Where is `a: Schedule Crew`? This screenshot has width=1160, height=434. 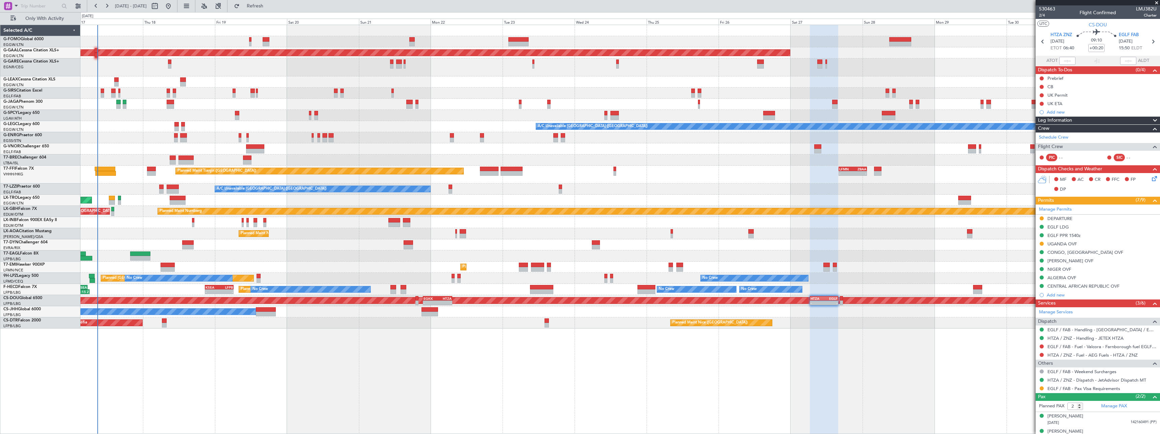 a: Schedule Crew is located at coordinates (1054, 138).